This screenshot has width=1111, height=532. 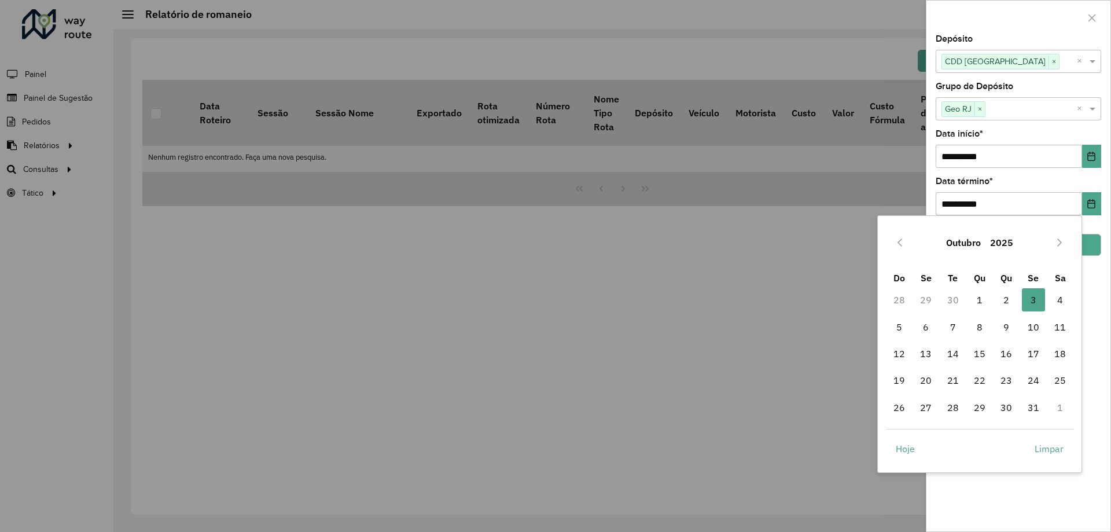 What do you see at coordinates (905, 449) in the screenshot?
I see `button: Hoje` at bounding box center [905, 449].